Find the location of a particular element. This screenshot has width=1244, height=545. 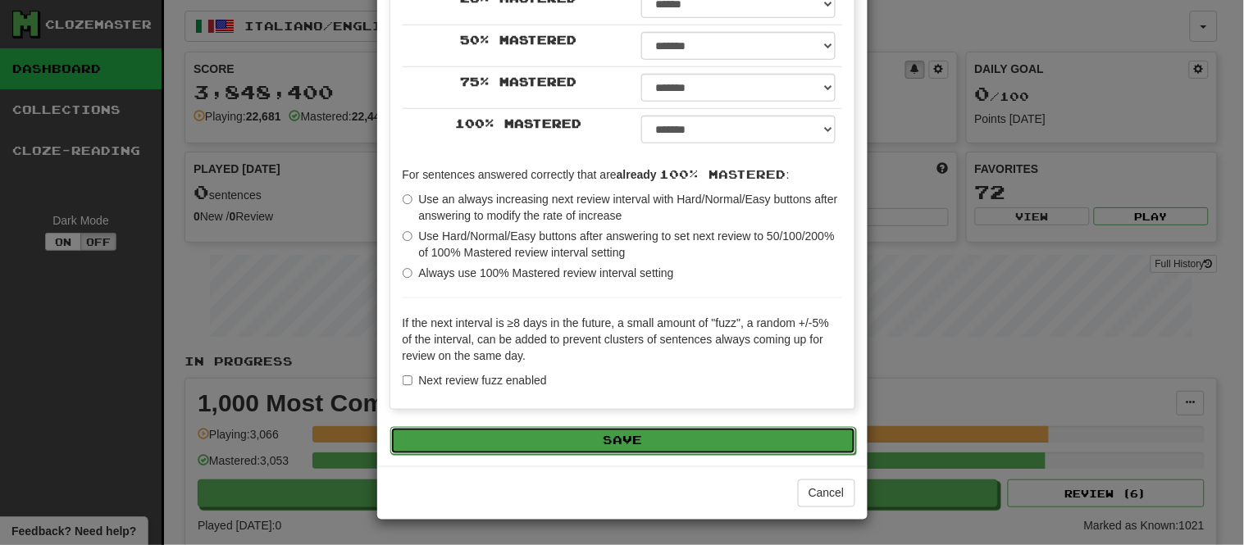

label: 100 % Mastered is located at coordinates (518, 124).